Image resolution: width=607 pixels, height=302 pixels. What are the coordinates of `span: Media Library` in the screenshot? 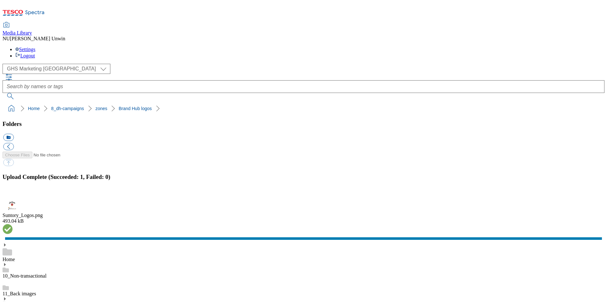 It's located at (17, 33).